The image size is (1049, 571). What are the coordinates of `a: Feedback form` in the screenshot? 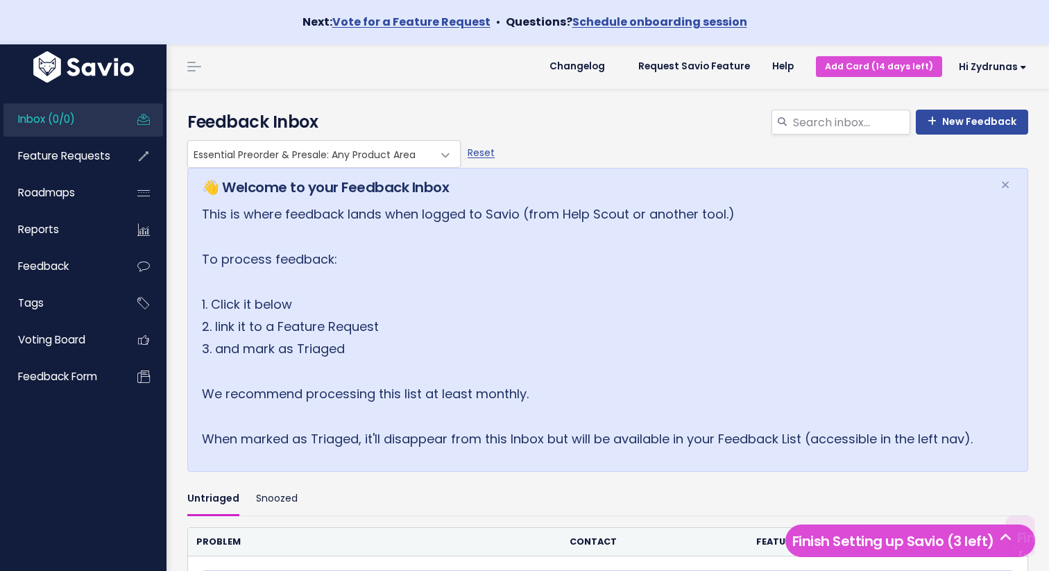 It's located at (59, 377).